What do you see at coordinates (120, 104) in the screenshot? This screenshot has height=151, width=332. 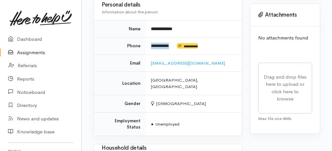 I see `td: Gender` at bounding box center [120, 104].